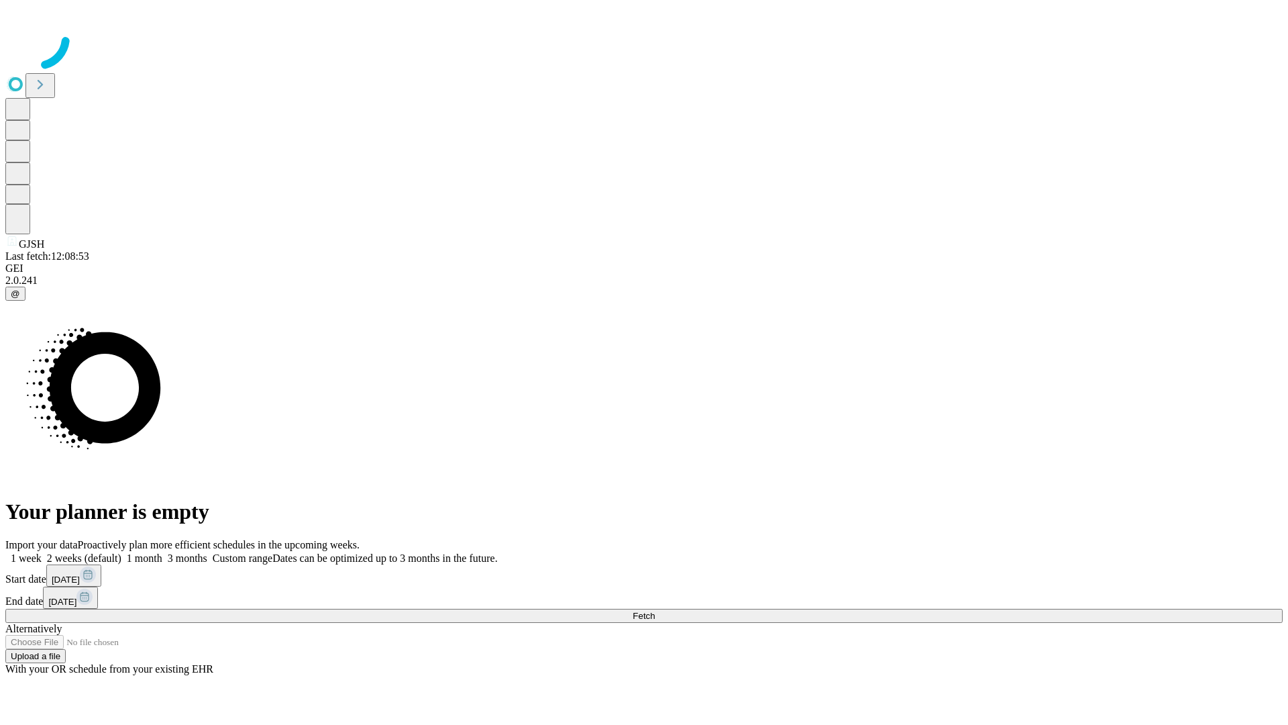  What do you see at coordinates (109, 668) in the screenshot?
I see `span: With your OR schedule from your existing EHR` at bounding box center [109, 668].